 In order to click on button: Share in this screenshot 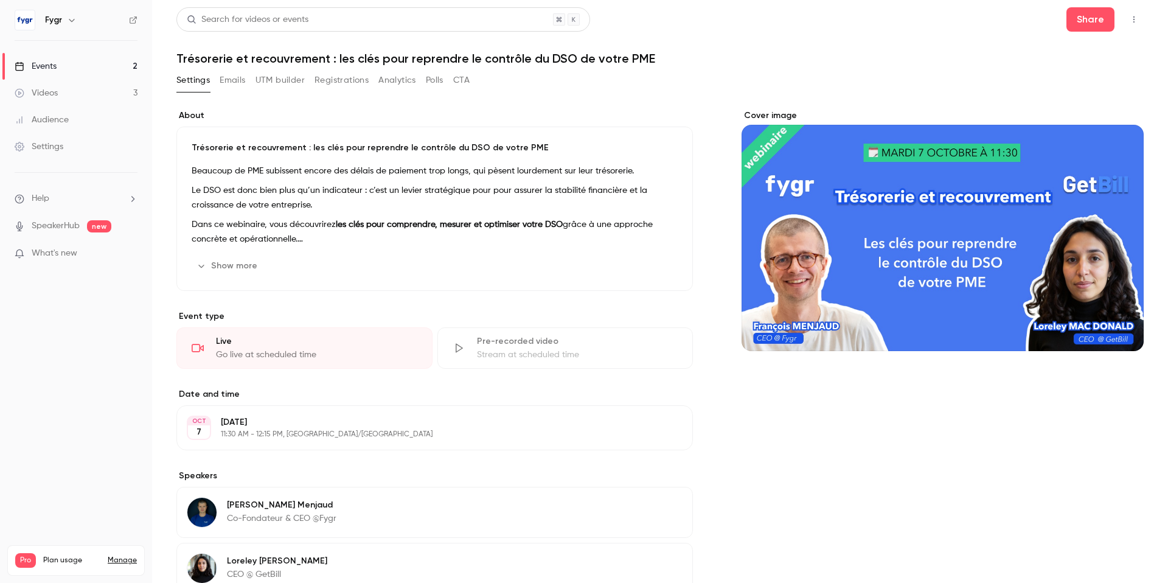, I will do `click(1090, 19)`.